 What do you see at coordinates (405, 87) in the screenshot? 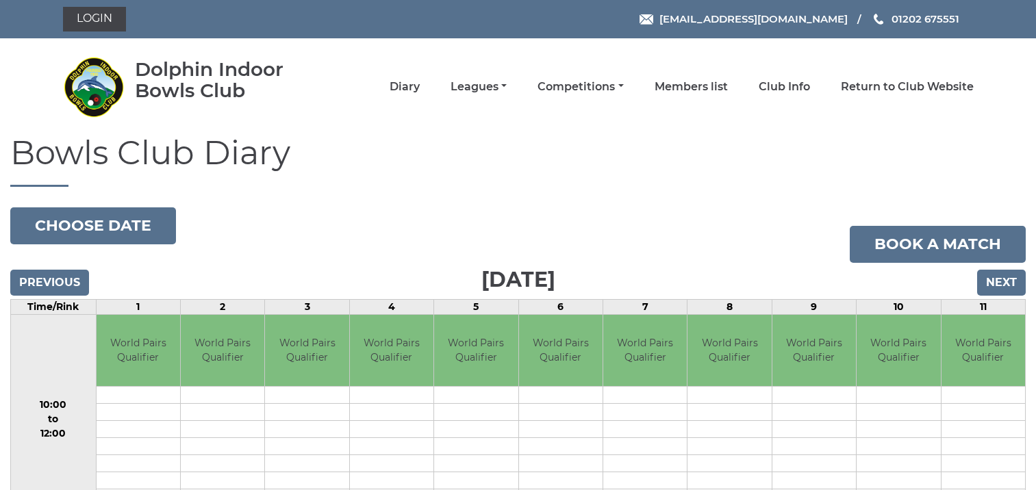
I see `a: Diary` at bounding box center [405, 87].